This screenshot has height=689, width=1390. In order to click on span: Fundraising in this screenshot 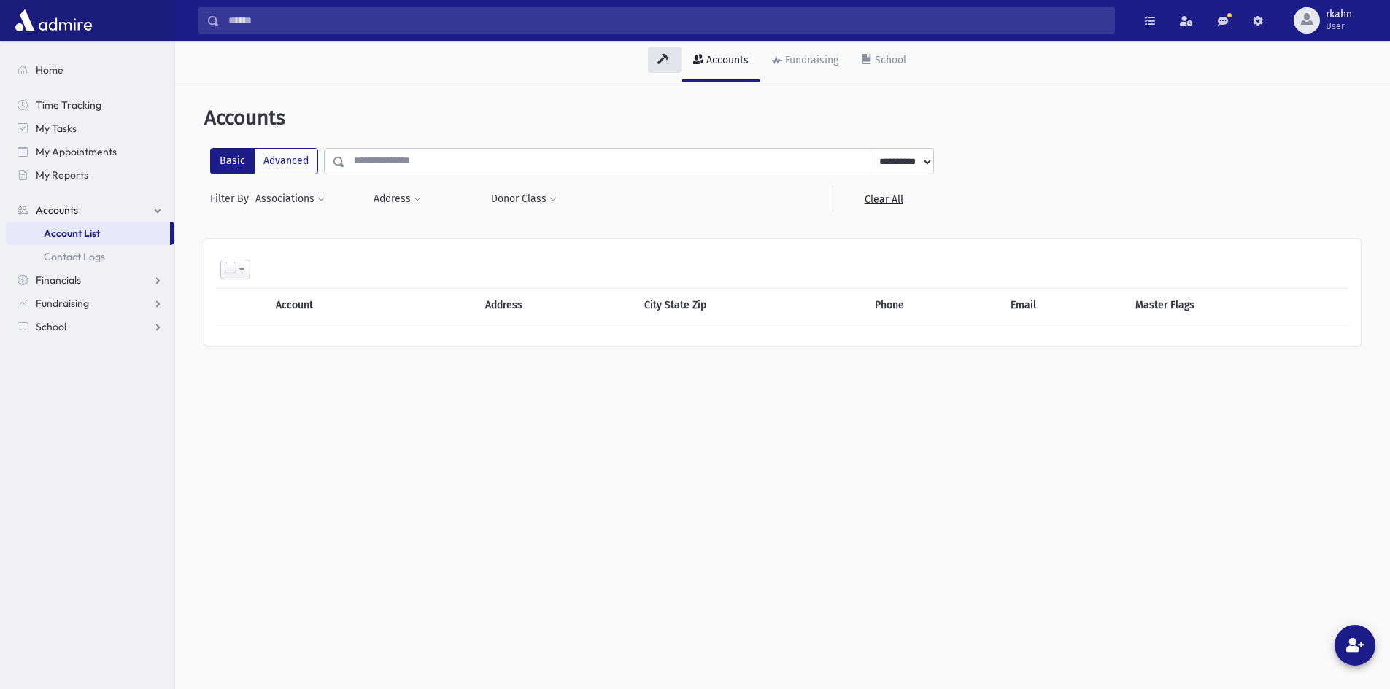, I will do `click(62, 303)`.